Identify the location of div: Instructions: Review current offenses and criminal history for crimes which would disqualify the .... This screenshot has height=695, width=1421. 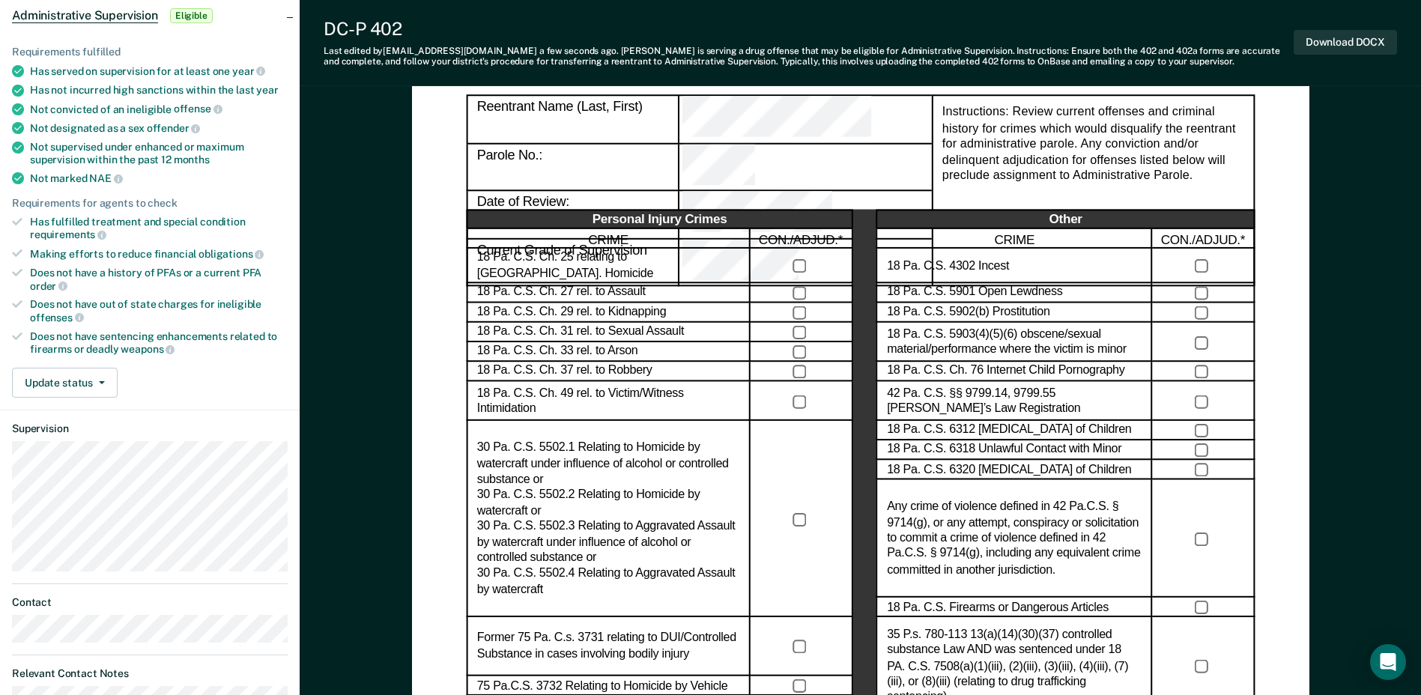
(1093, 190).